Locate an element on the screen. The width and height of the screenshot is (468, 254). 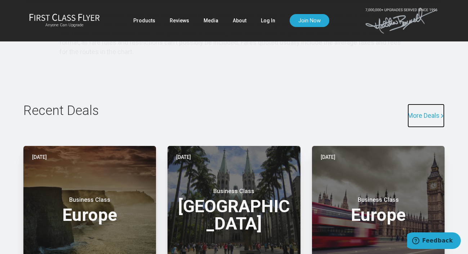
a: First Class FlyerAnyone Can Upgrade is located at coordinates (64, 21).